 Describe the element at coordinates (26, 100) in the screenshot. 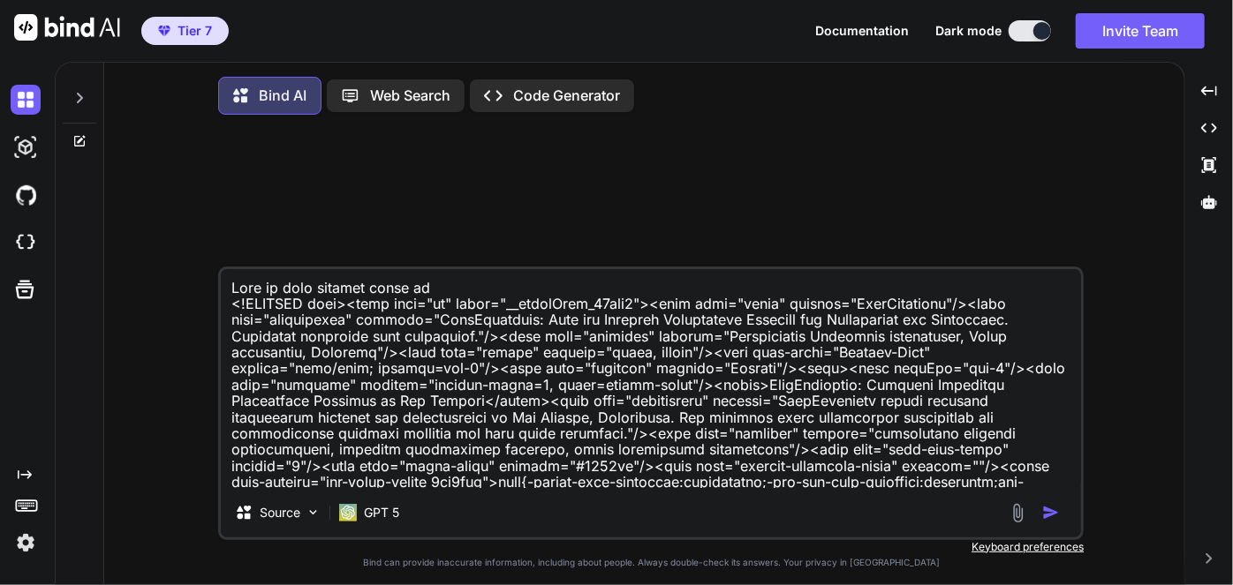

I see `img: darkChat` at that location.